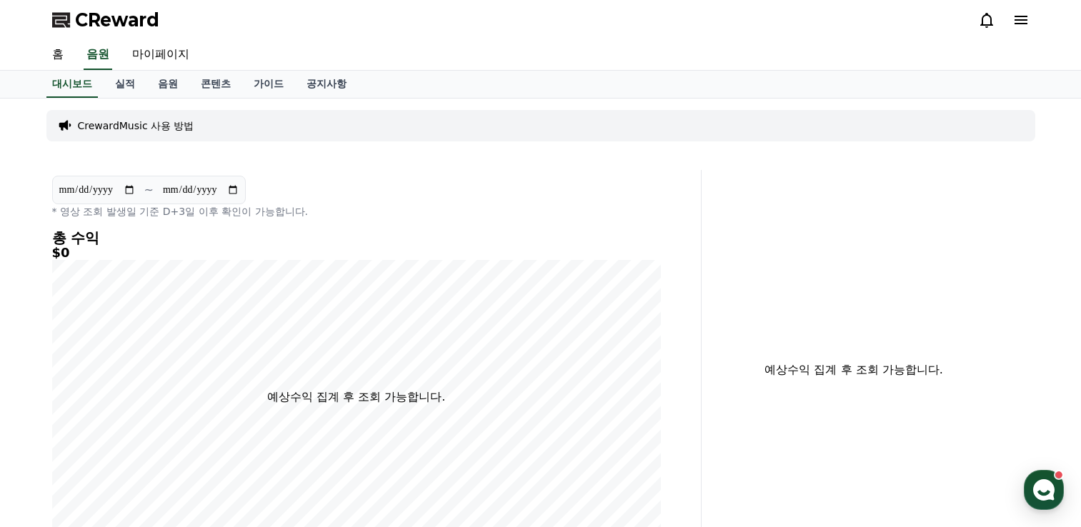 The image size is (1081, 527). What do you see at coordinates (356, 238) in the screenshot?
I see `h4: 총 수익` at bounding box center [356, 238].